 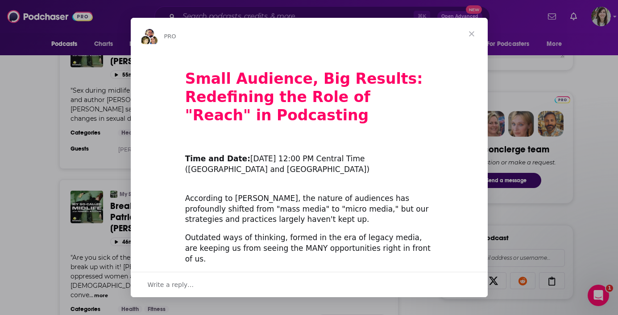 What do you see at coordinates (170, 36) in the screenshot?
I see `span: PRO` at bounding box center [170, 36].